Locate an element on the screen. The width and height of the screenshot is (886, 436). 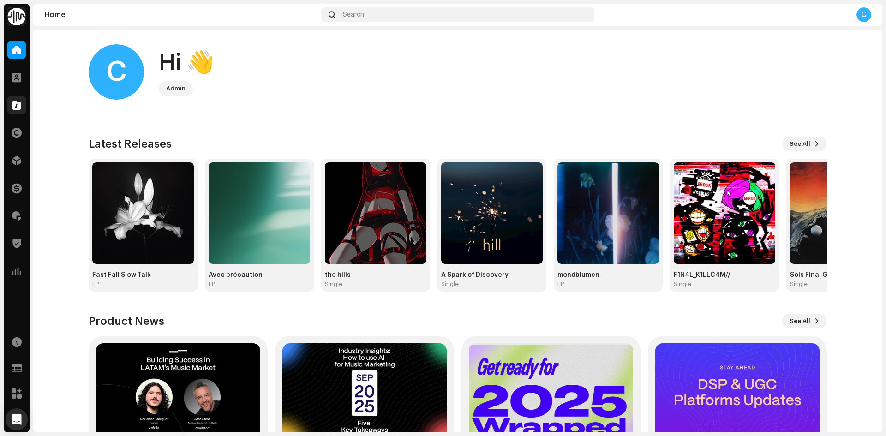
img: 43c9ffb9-763c-447b-b641-d8cb8079913b is located at coordinates (376, 213).